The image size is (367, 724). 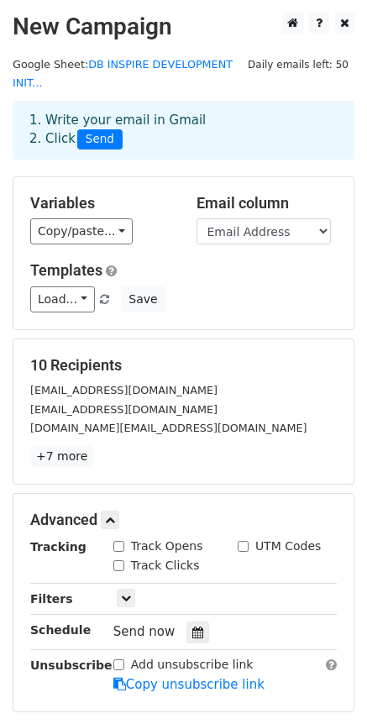 I want to click on small: Google Sheet:, so click(x=123, y=74).